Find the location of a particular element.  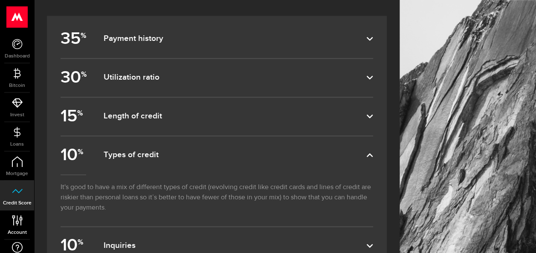

b: 10 is located at coordinates (74, 155).